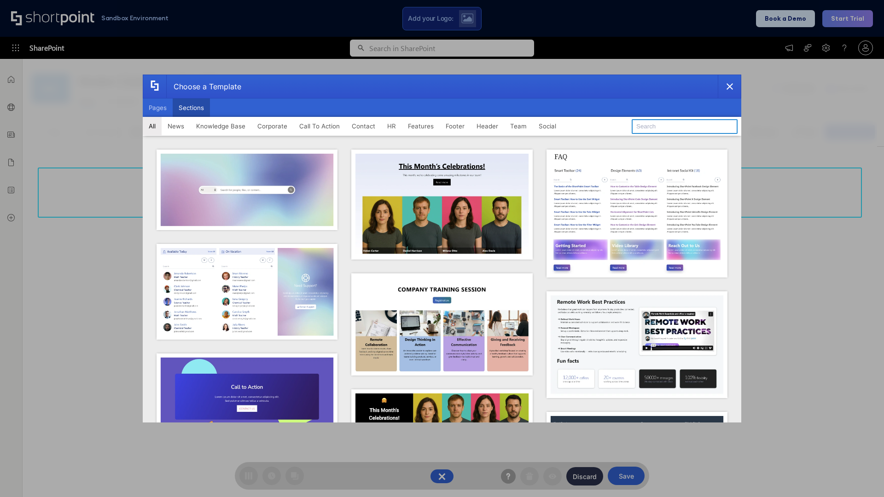 The height and width of the screenshot is (497, 884). I want to click on div: Choose a Template, so click(203, 87).